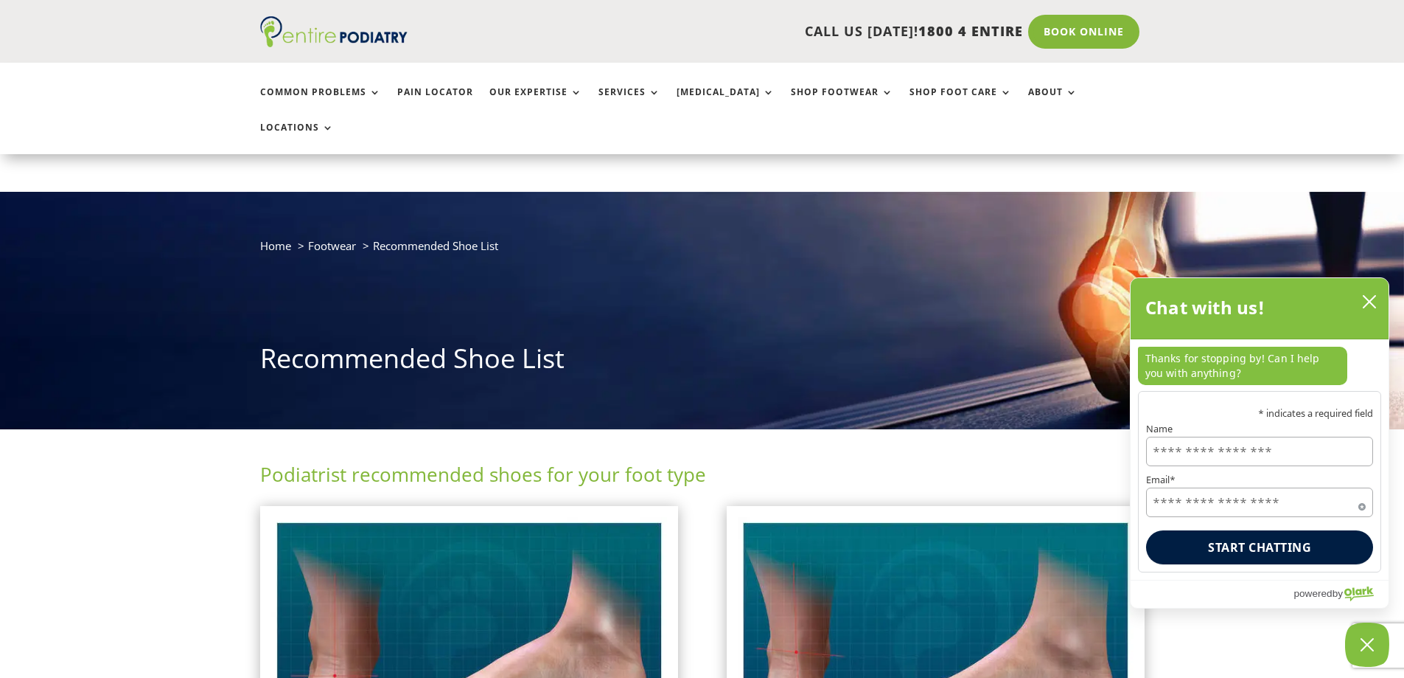  I want to click on label: Email*, so click(1260, 480).